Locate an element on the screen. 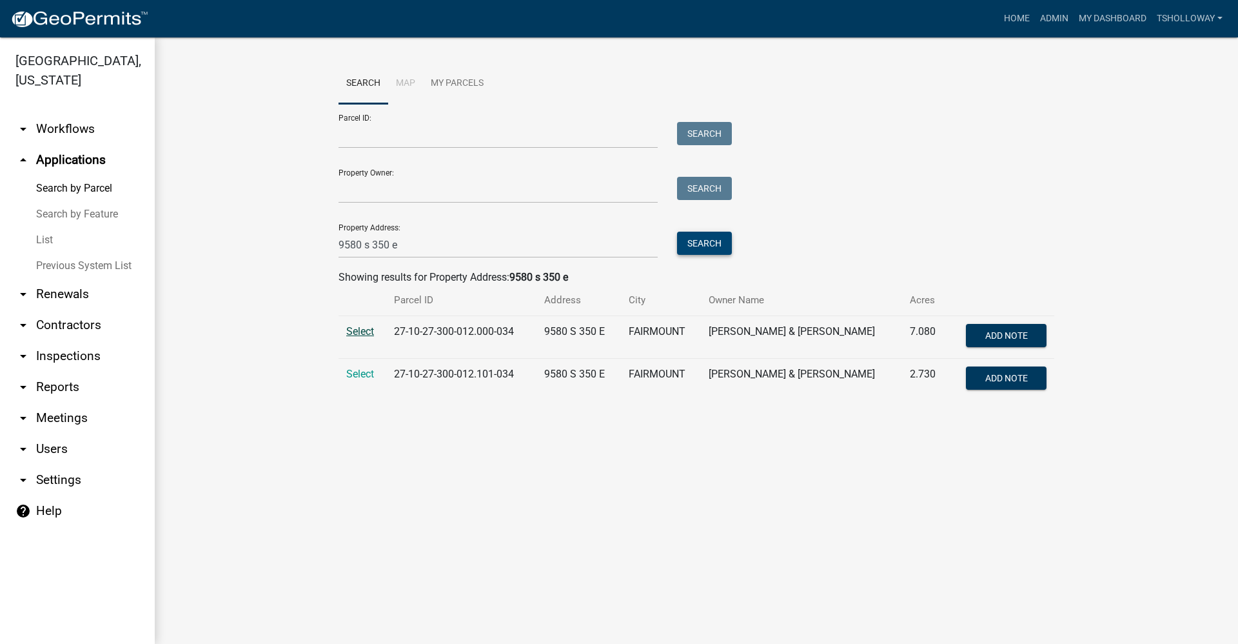 The image size is (1238, 644). td: 27-10-27-300-012.101-034 is located at coordinates (461, 380).